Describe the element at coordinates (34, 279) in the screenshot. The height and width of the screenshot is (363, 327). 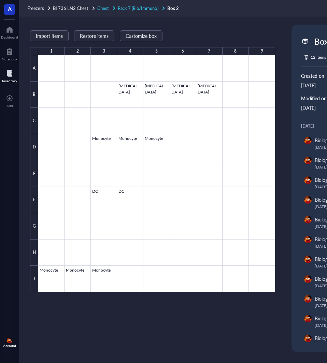
I see `div: I` at that location.